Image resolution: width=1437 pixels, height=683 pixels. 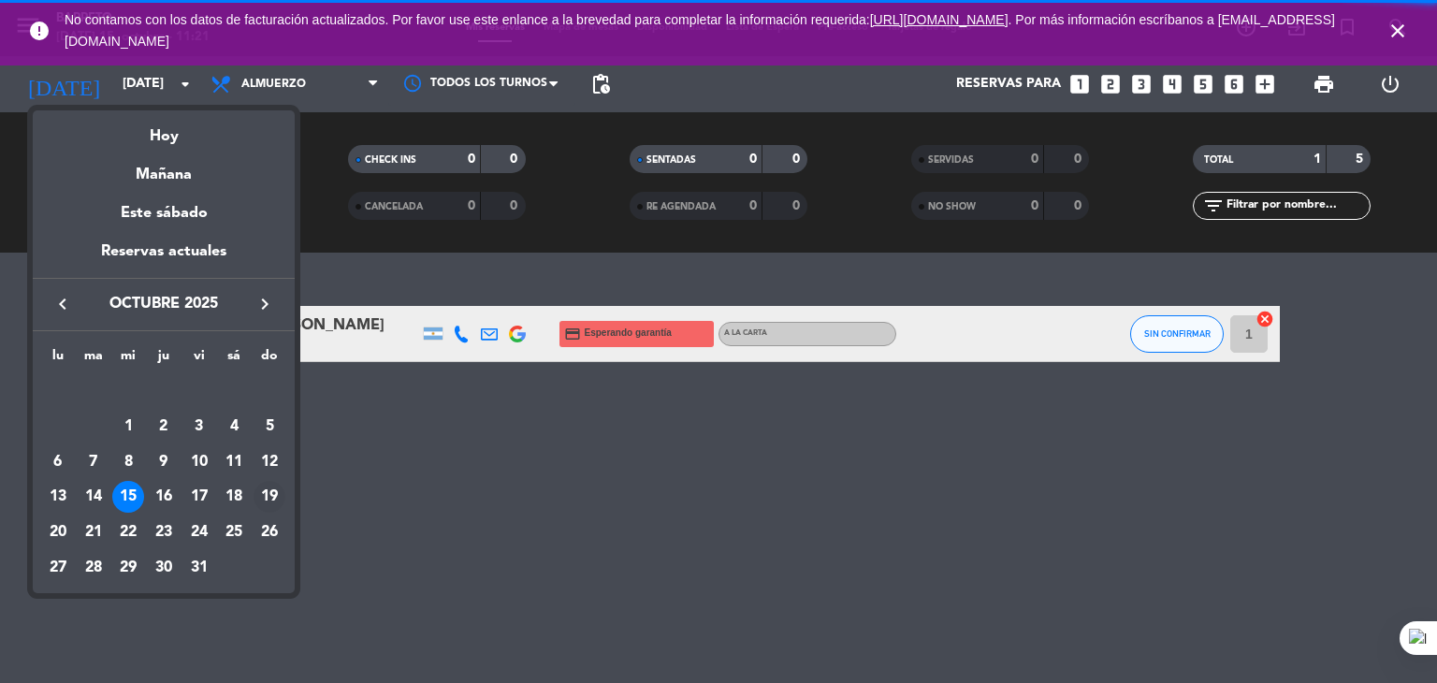 I want to click on div: 28, so click(x=94, y=568).